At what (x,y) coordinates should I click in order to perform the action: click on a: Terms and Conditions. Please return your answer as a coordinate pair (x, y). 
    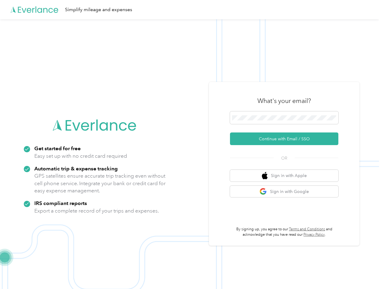
    Looking at the image, I should click on (307, 229).